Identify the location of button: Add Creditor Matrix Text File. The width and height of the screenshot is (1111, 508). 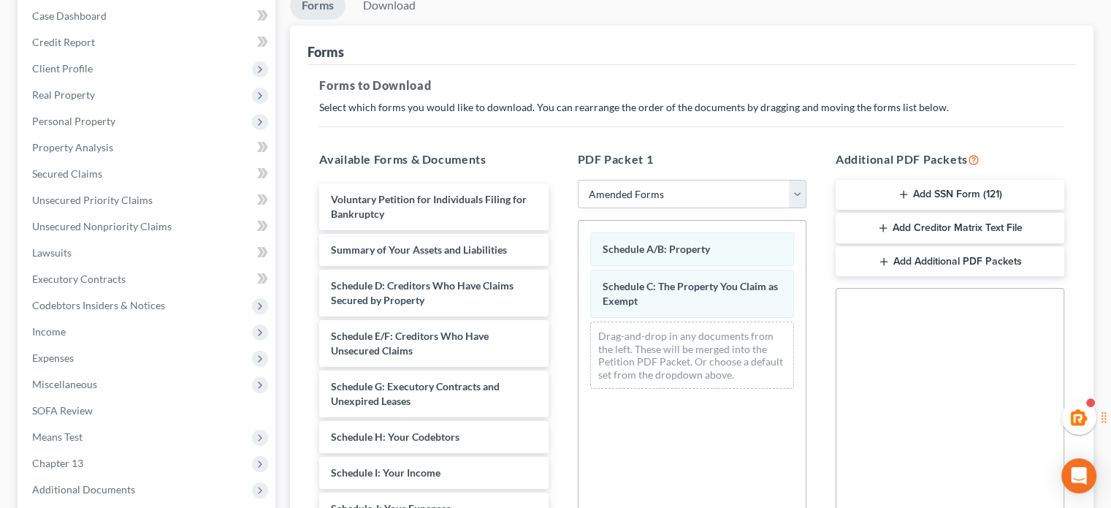
(950, 228).